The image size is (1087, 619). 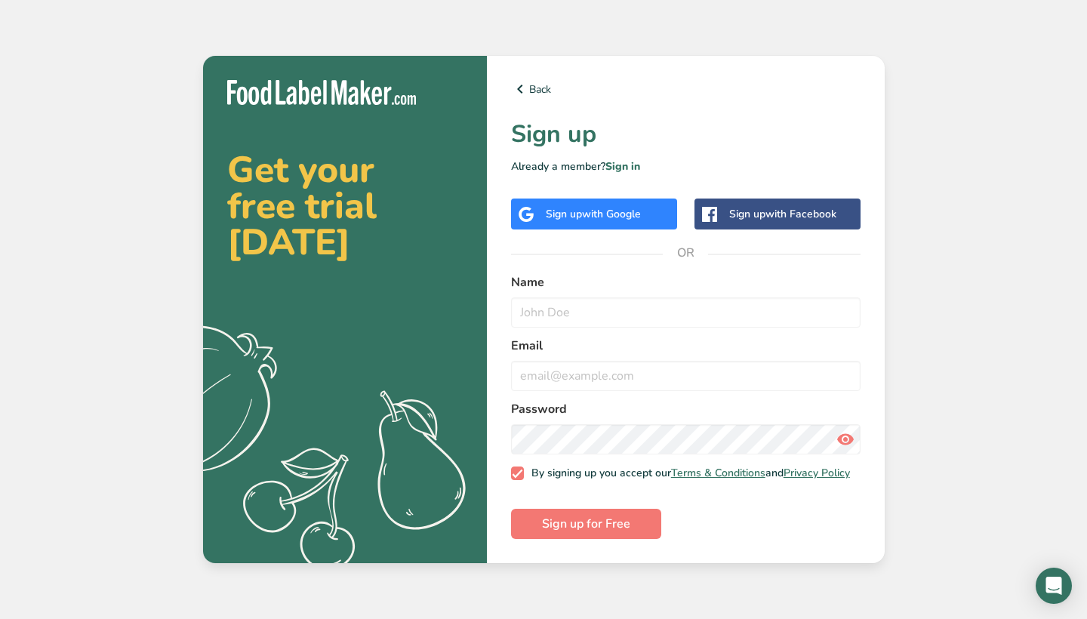 I want to click on label: Password, so click(x=686, y=409).